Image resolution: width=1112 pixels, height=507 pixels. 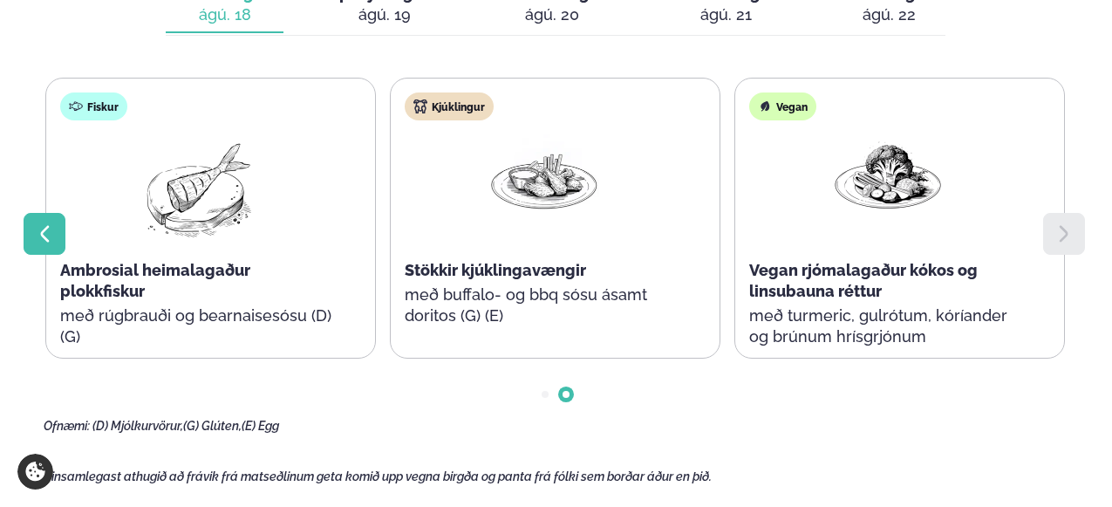 I want to click on div: ágú. 19, so click(x=384, y=15).